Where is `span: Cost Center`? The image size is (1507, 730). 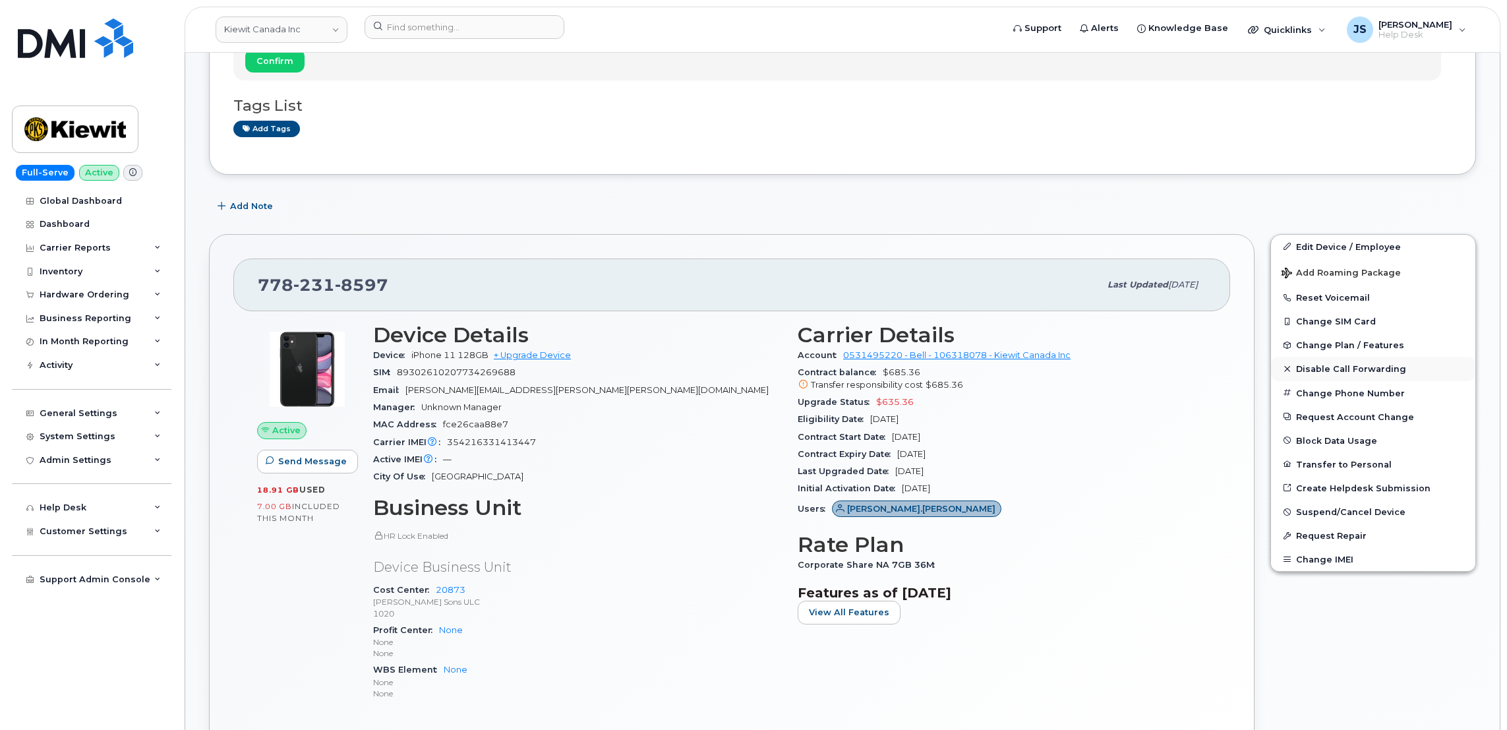
span: Cost Center is located at coordinates (404, 589).